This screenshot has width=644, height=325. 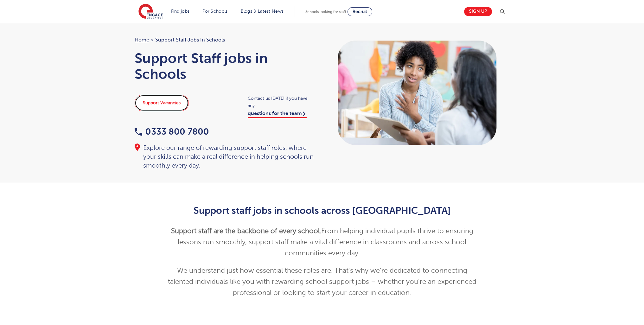 What do you see at coordinates (360, 12) in the screenshot?
I see `a: Recruit` at bounding box center [360, 12].